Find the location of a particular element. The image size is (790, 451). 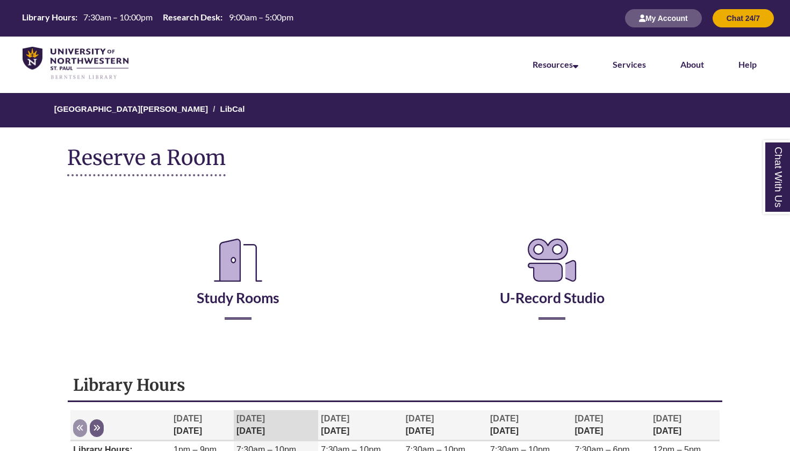

a: Services is located at coordinates (629, 64).